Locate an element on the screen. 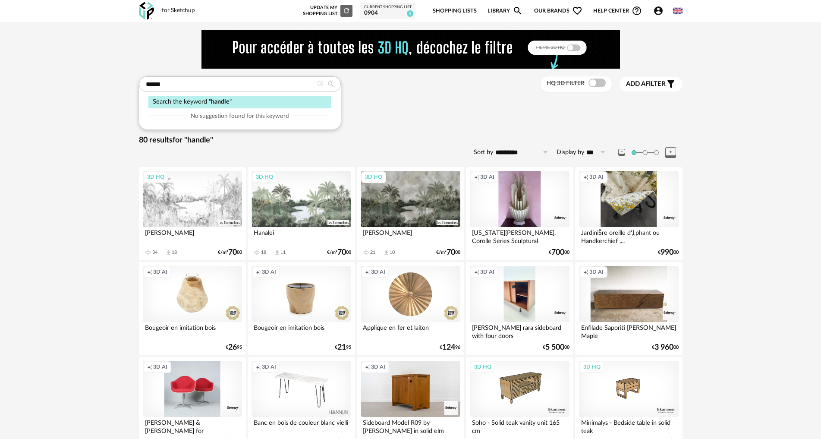 The width and height of the screenshot is (821, 439). a: Shopping Lists is located at coordinates (455, 11).